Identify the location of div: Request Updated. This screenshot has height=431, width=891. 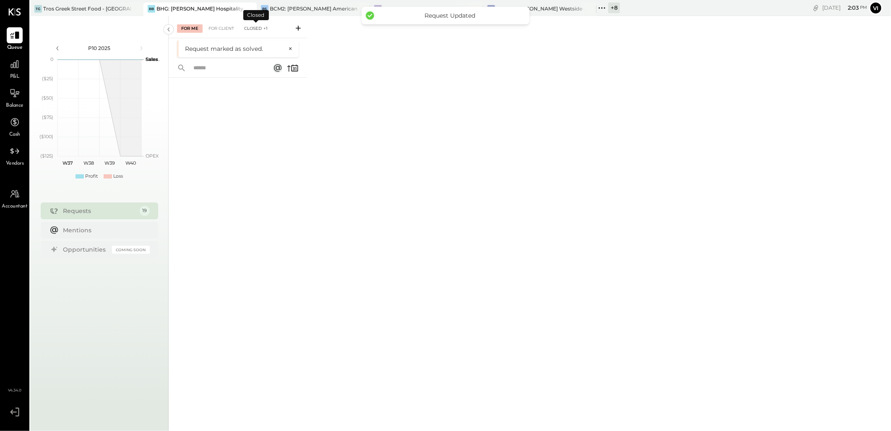
(450, 16).